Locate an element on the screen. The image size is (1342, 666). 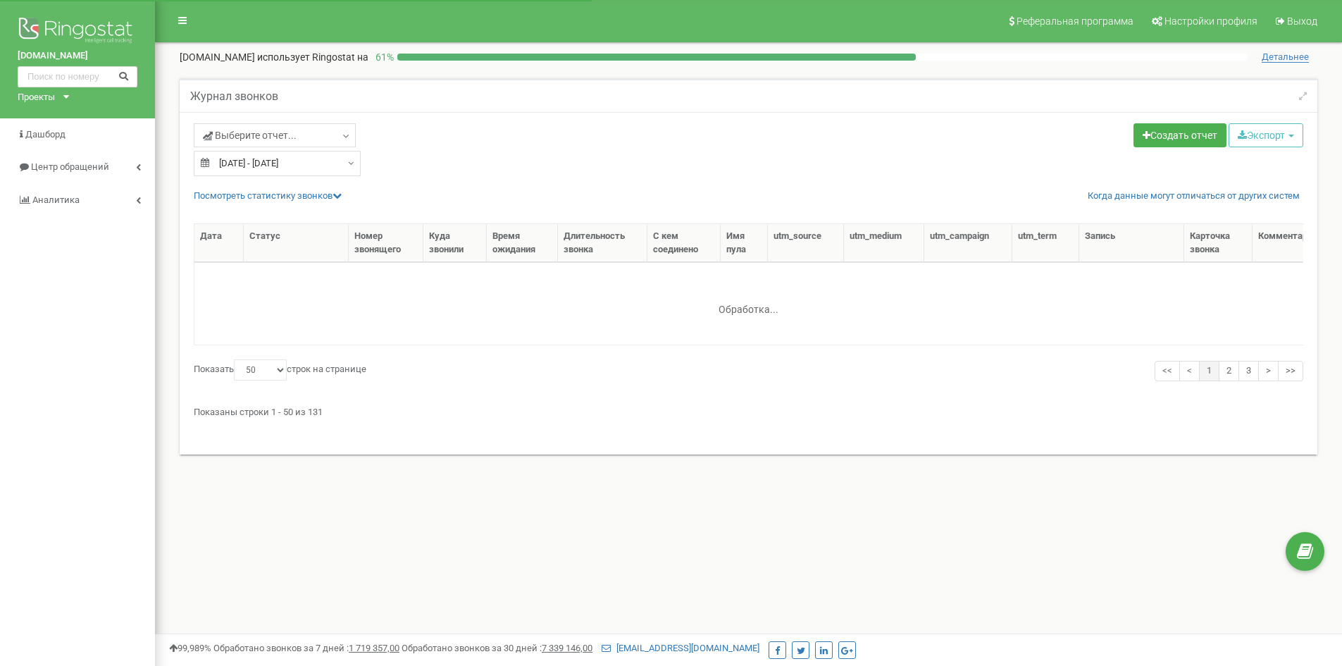
a: Посмотреть cтатистику звонков is located at coordinates (268, 195).